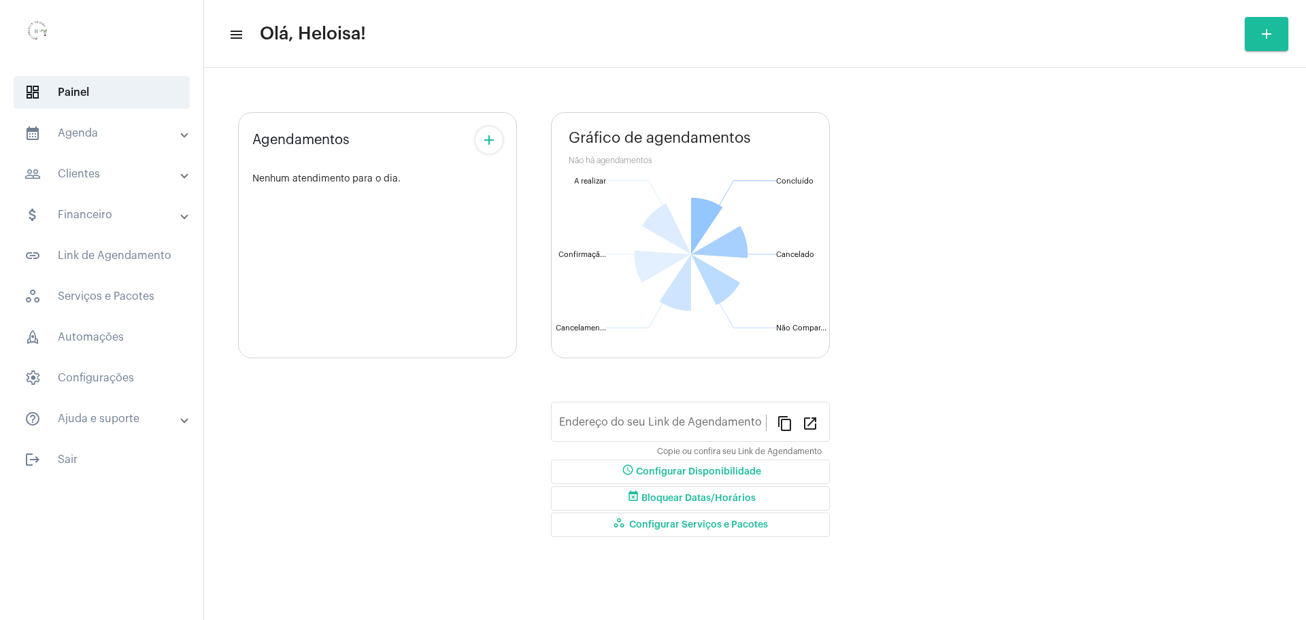 The width and height of the screenshot is (1306, 620). Describe the element at coordinates (633, 499) in the screenshot. I see `mat-icon: event_busy` at that location.